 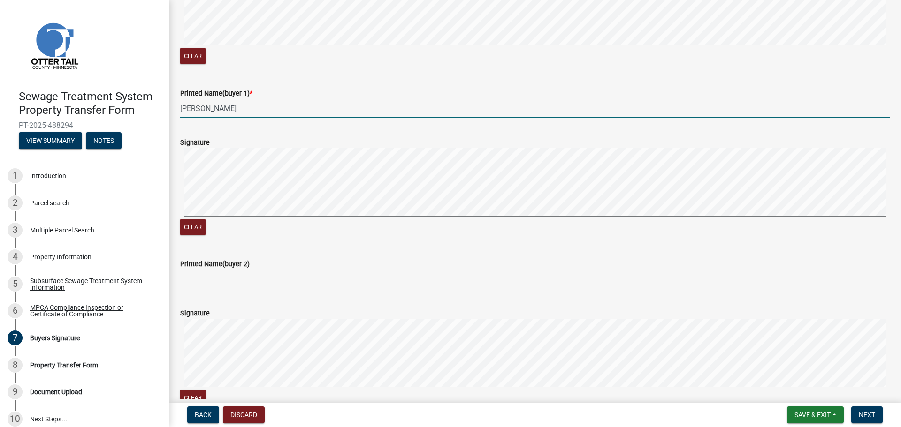 What do you see at coordinates (104, 141) in the screenshot?
I see `wm-modal-confirm: Notes` at bounding box center [104, 141].